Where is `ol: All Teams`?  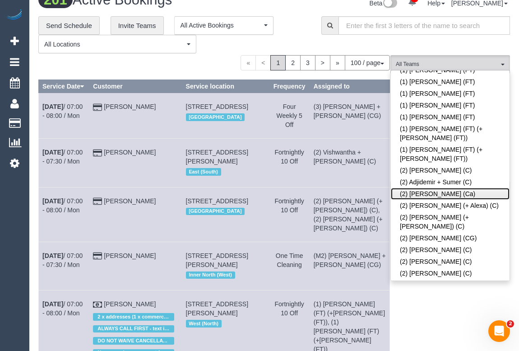
ol: All Teams is located at coordinates (450, 62).